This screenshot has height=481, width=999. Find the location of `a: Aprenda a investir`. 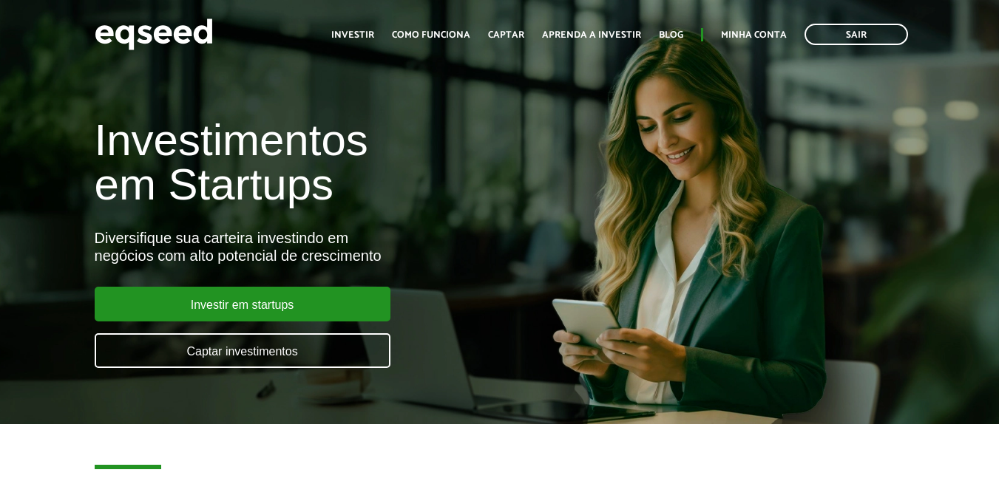

a: Aprenda a investir is located at coordinates (591, 35).